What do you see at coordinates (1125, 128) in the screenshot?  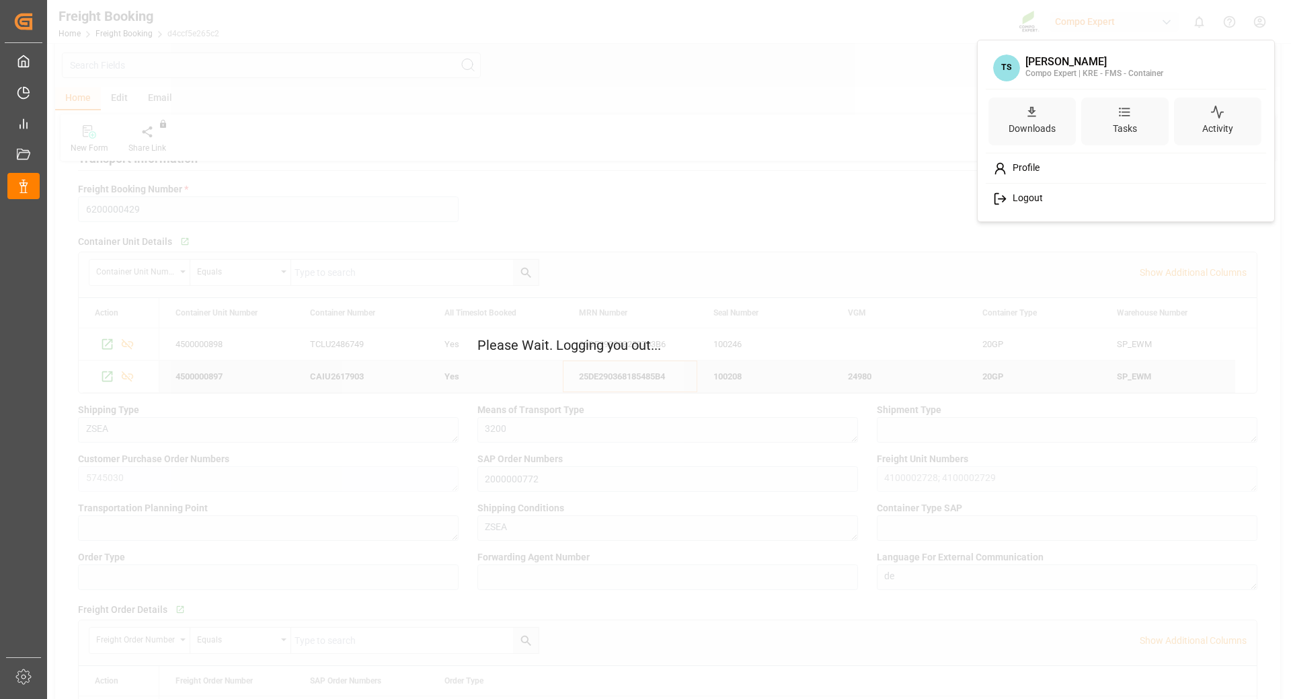 I see `div: Tasks` at bounding box center [1125, 128].